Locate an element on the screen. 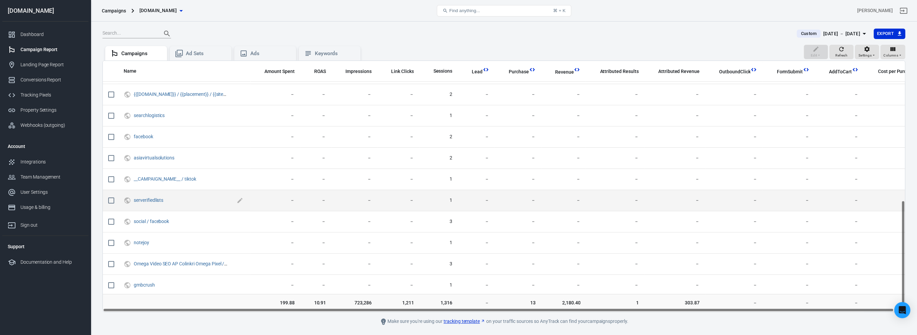 The height and width of the screenshot is (335, 917). span: omegaindexer.com is located at coordinates (158, 10).